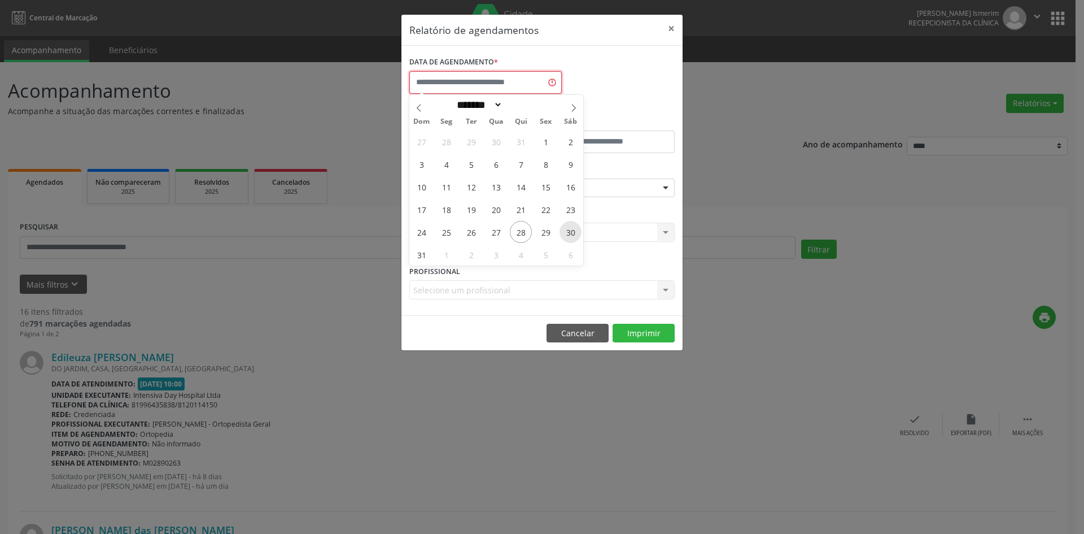 This screenshot has height=534, width=1084. I want to click on button: Imprimir, so click(644, 333).